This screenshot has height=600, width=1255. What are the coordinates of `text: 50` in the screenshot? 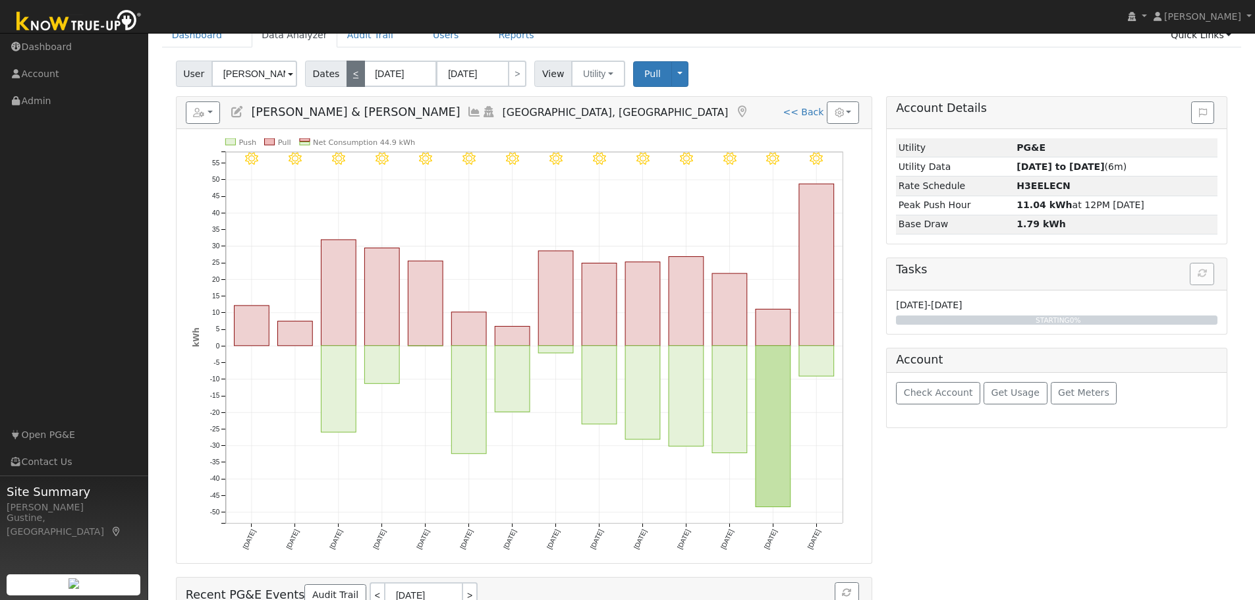 It's located at (216, 179).